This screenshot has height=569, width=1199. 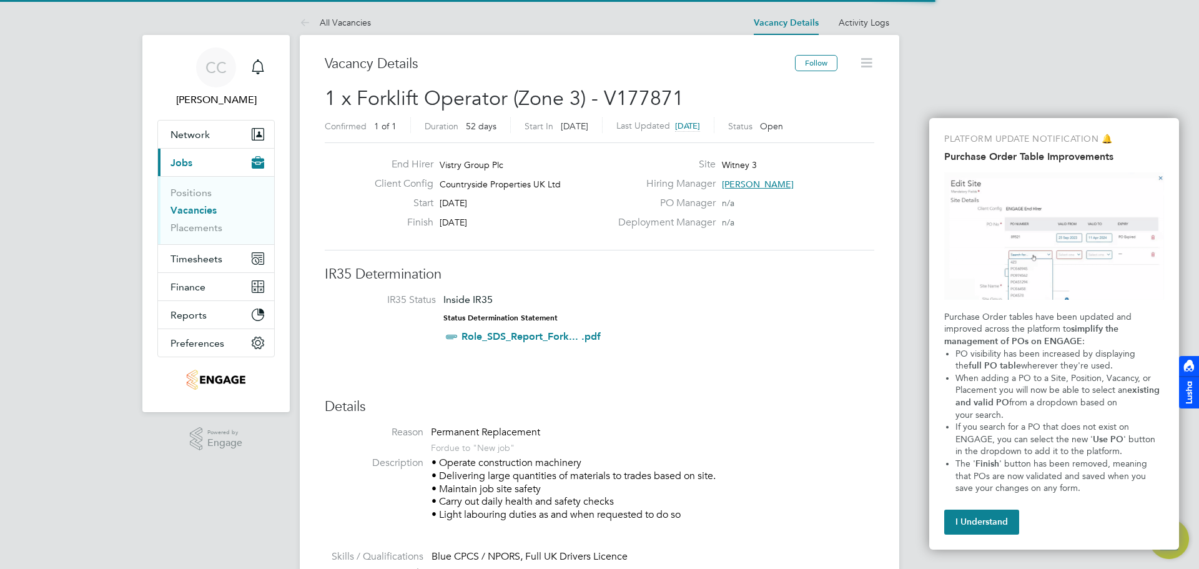 I want to click on label: Status, so click(x=740, y=126).